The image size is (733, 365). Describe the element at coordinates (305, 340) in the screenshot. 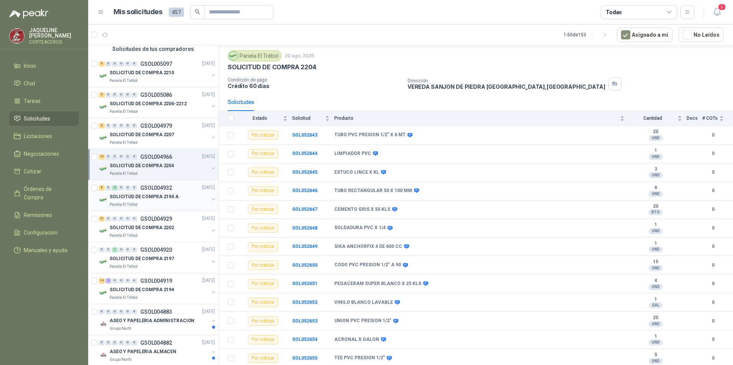

I see `a: SOL052654` at that location.